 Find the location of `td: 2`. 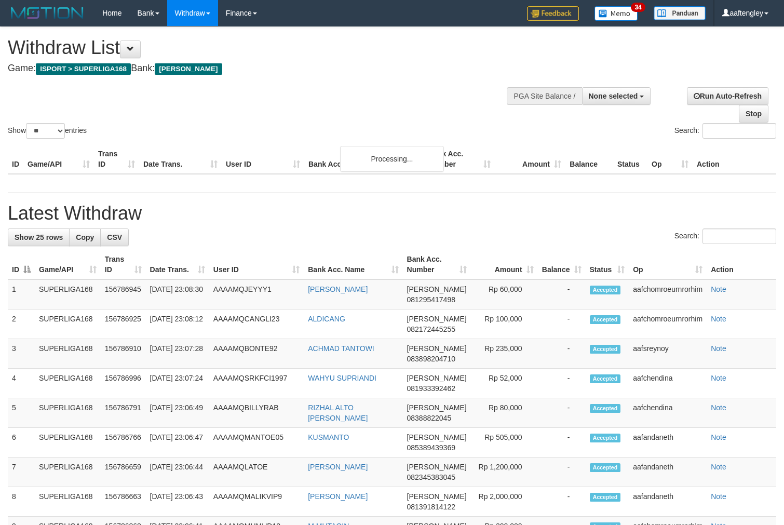

td: 2 is located at coordinates (21, 324).